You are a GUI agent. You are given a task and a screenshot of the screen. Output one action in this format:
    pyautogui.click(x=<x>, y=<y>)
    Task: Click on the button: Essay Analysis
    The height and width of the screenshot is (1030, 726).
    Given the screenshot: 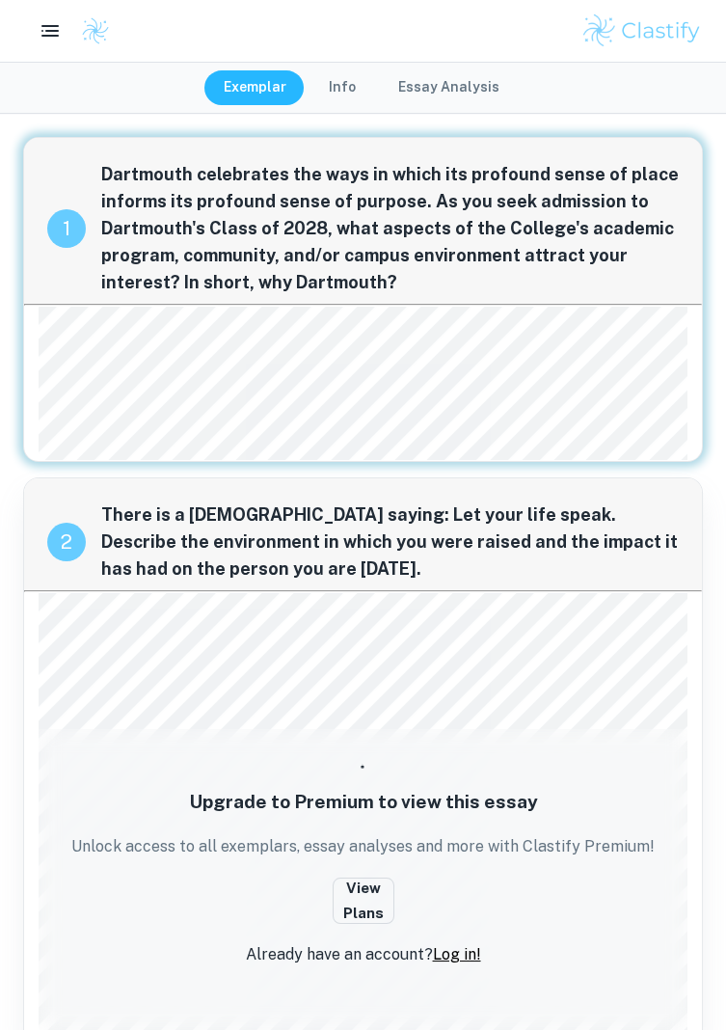 What is the action you would take?
    pyautogui.click(x=448, y=88)
    